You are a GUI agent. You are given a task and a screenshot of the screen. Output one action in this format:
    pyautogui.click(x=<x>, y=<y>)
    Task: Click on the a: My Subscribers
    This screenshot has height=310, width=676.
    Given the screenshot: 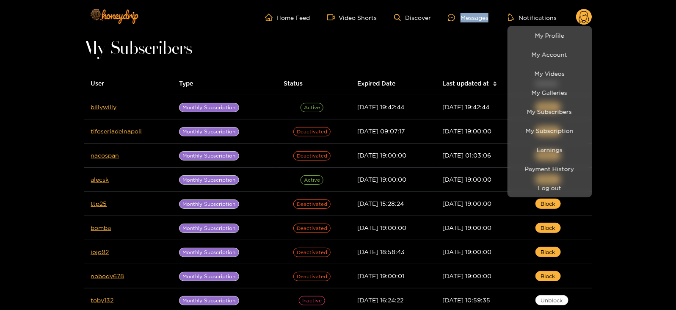 What is the action you would take?
    pyautogui.click(x=550, y=111)
    